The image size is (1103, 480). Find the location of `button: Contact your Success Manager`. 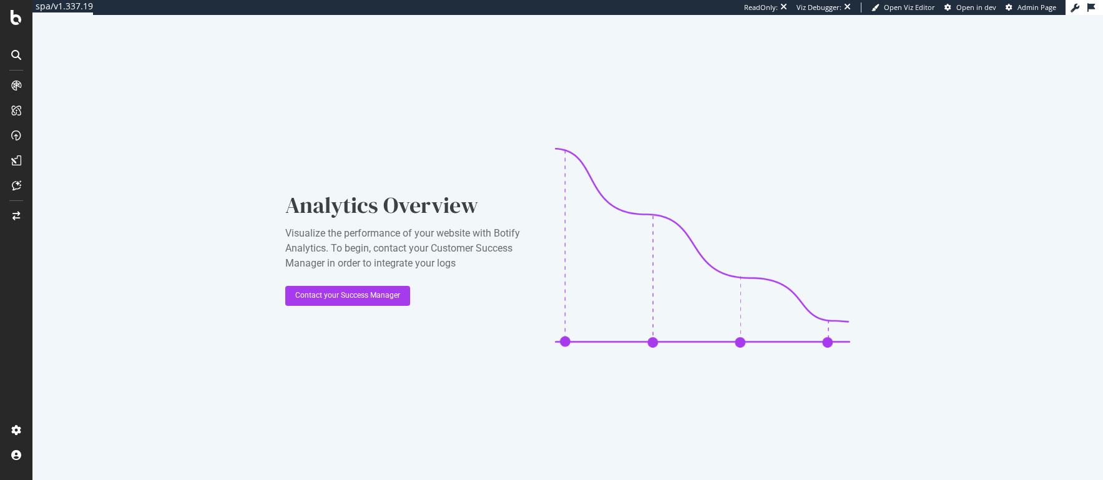

button: Contact your Success Manager is located at coordinates (348, 296).